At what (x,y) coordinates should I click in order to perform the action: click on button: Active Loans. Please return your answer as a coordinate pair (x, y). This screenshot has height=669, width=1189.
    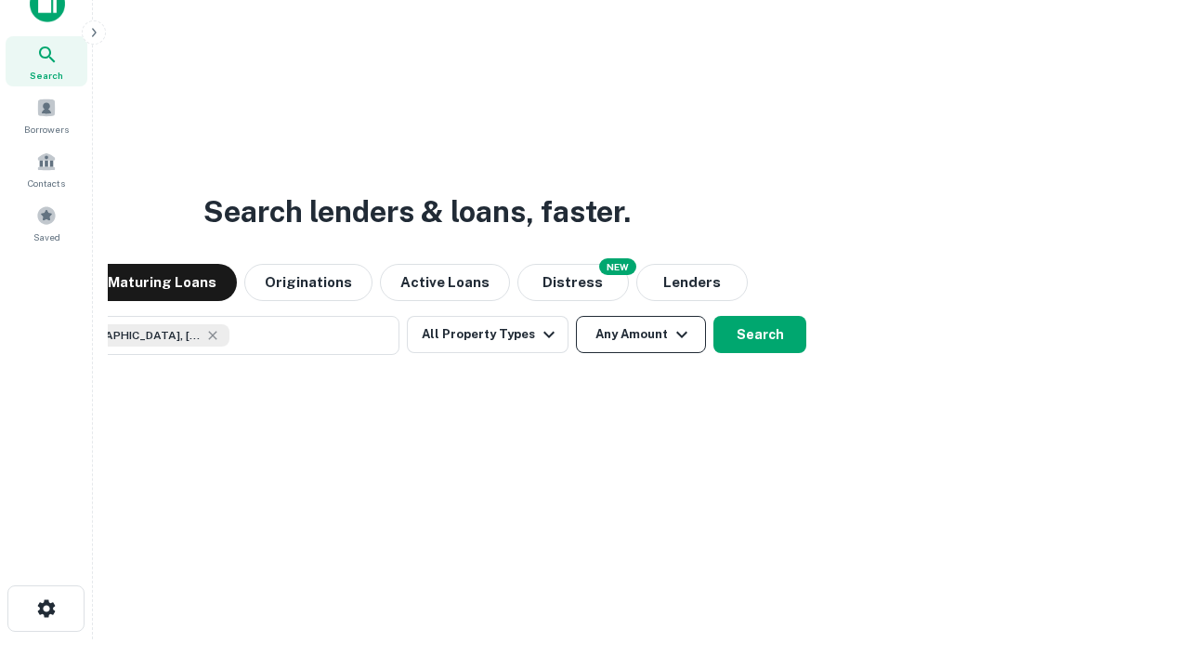
    Looking at the image, I should click on (445, 282).